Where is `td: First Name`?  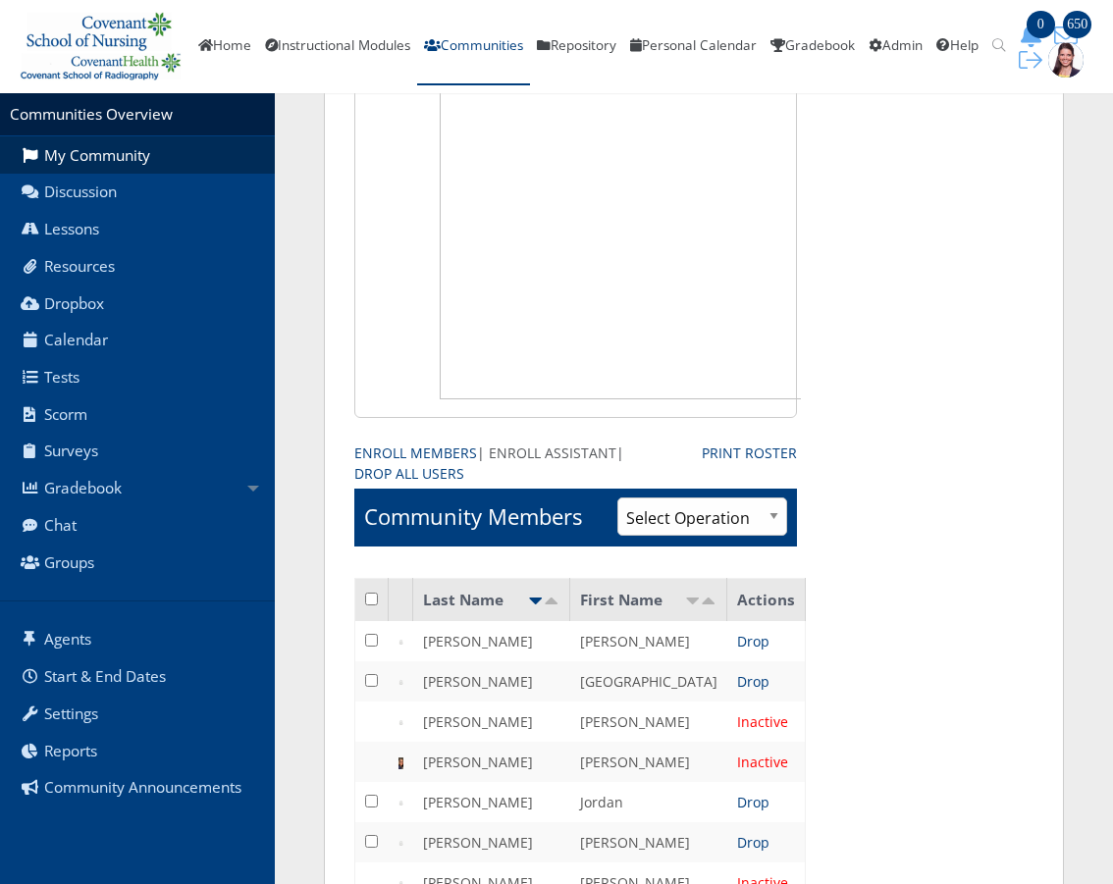
td: First Name is located at coordinates (648, 599).